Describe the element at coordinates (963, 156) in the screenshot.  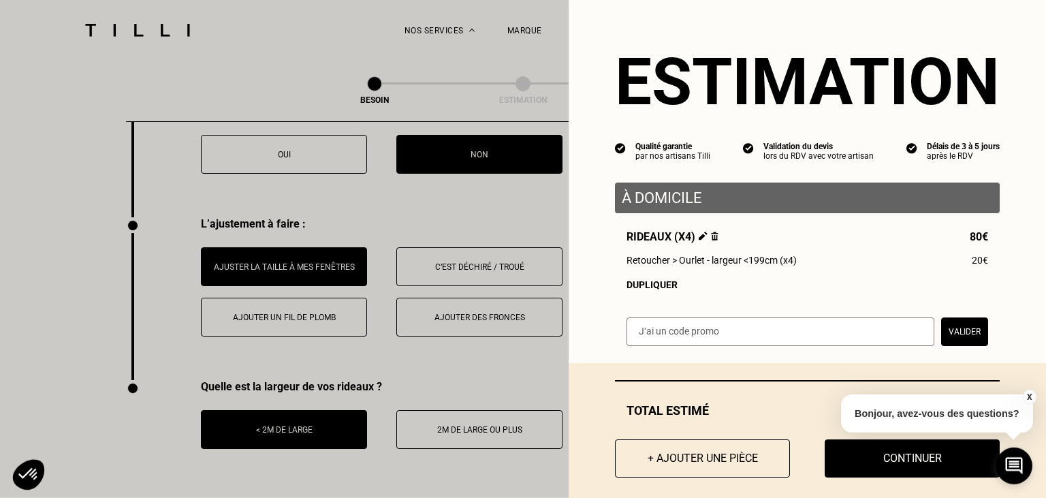
I see `div: après le RDV` at that location.